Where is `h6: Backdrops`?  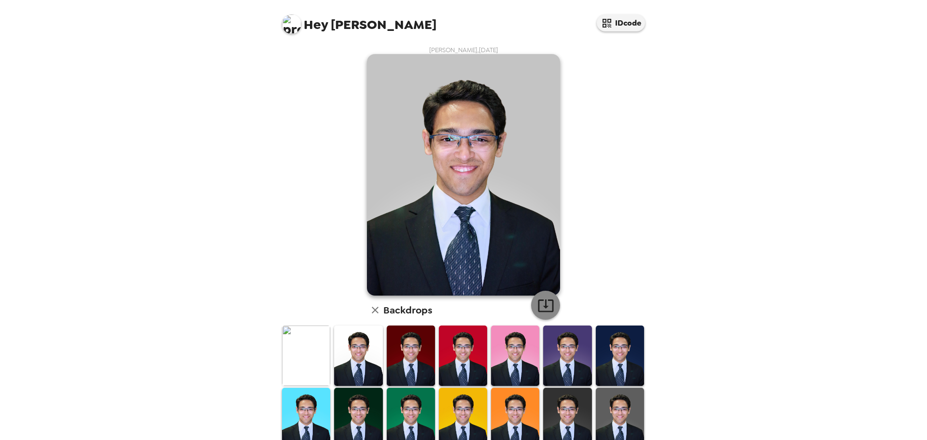 h6: Backdrops is located at coordinates (408, 310).